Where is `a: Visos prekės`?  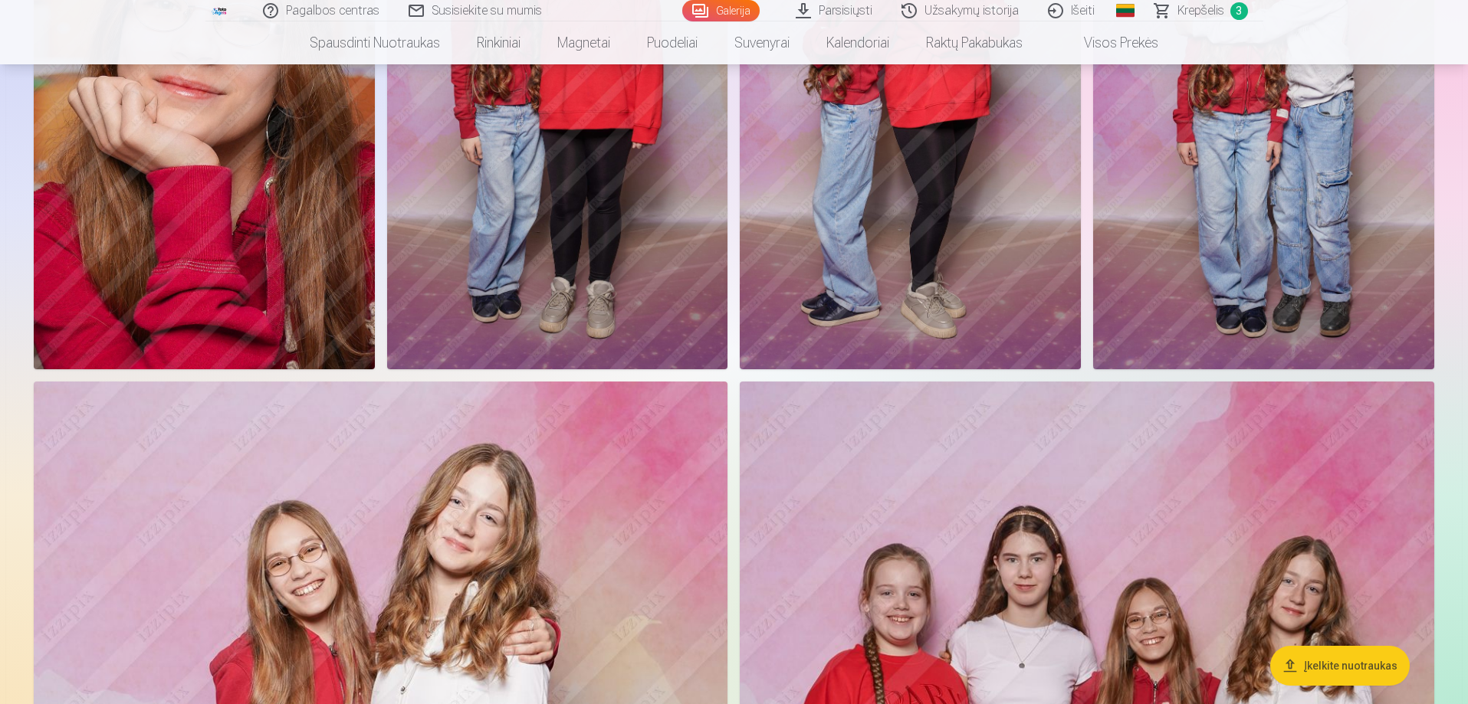
a: Visos prekės is located at coordinates (1108, 43).